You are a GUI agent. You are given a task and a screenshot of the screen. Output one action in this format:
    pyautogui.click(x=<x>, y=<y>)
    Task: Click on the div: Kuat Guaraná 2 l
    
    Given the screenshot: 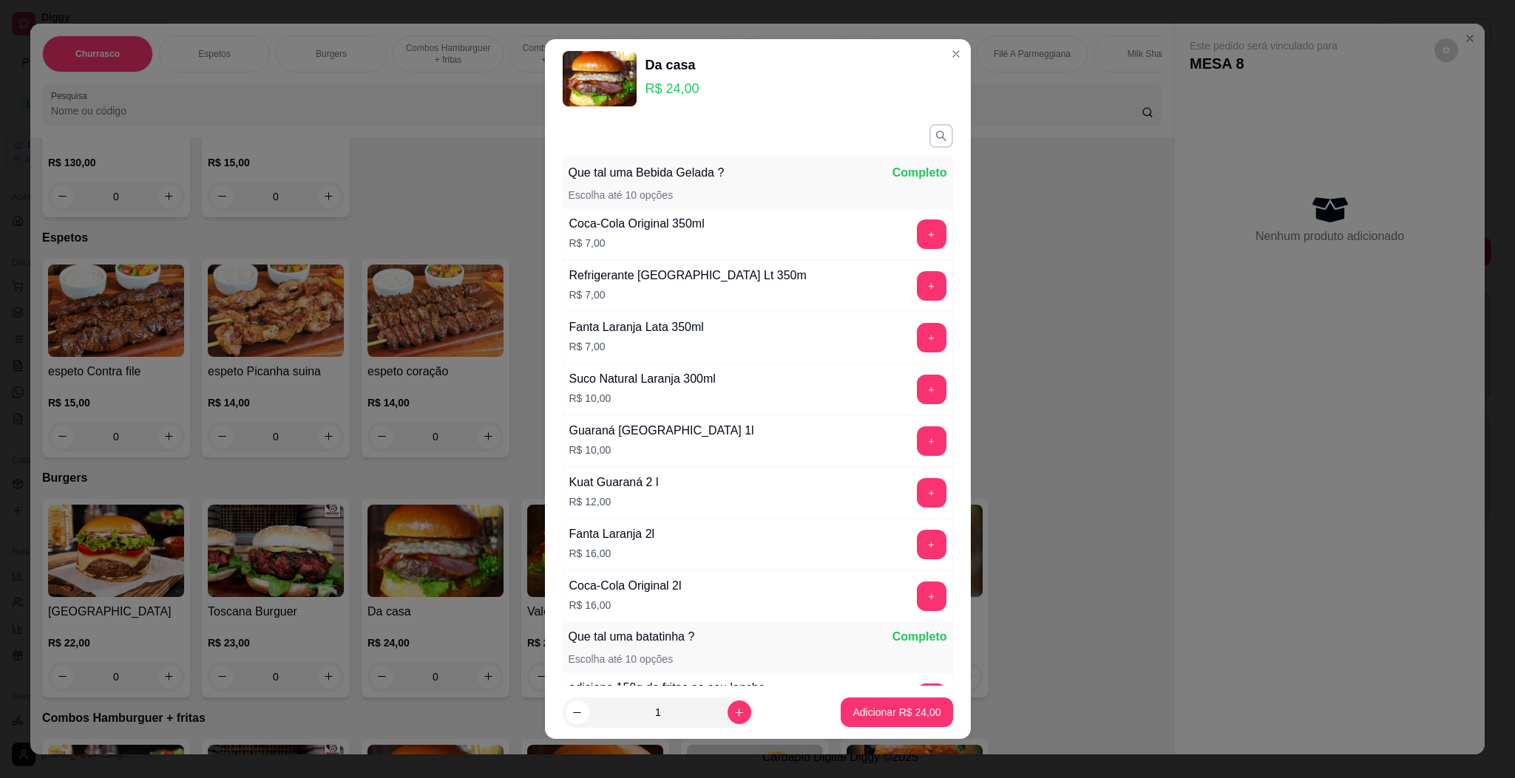 What is the action you would take?
    pyautogui.click(x=614, y=483)
    